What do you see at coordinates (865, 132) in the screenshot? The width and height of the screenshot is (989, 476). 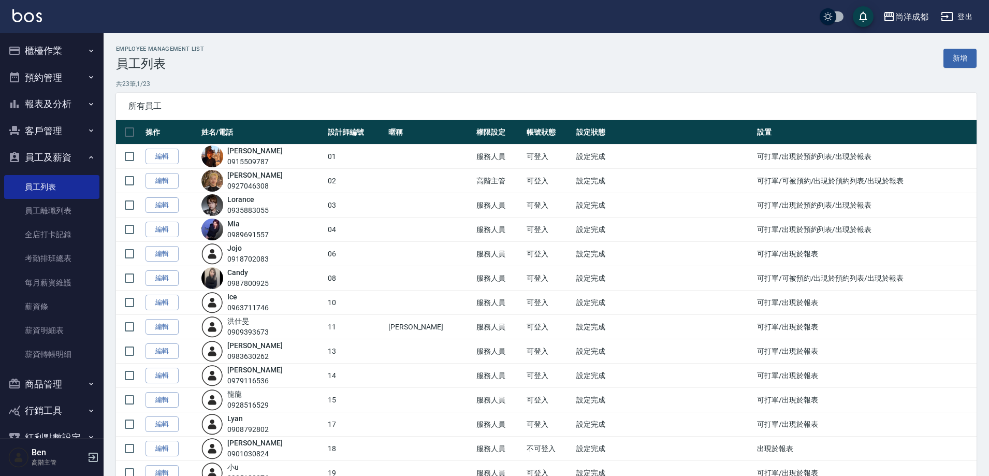 I see `th: 設置` at bounding box center [865, 132].